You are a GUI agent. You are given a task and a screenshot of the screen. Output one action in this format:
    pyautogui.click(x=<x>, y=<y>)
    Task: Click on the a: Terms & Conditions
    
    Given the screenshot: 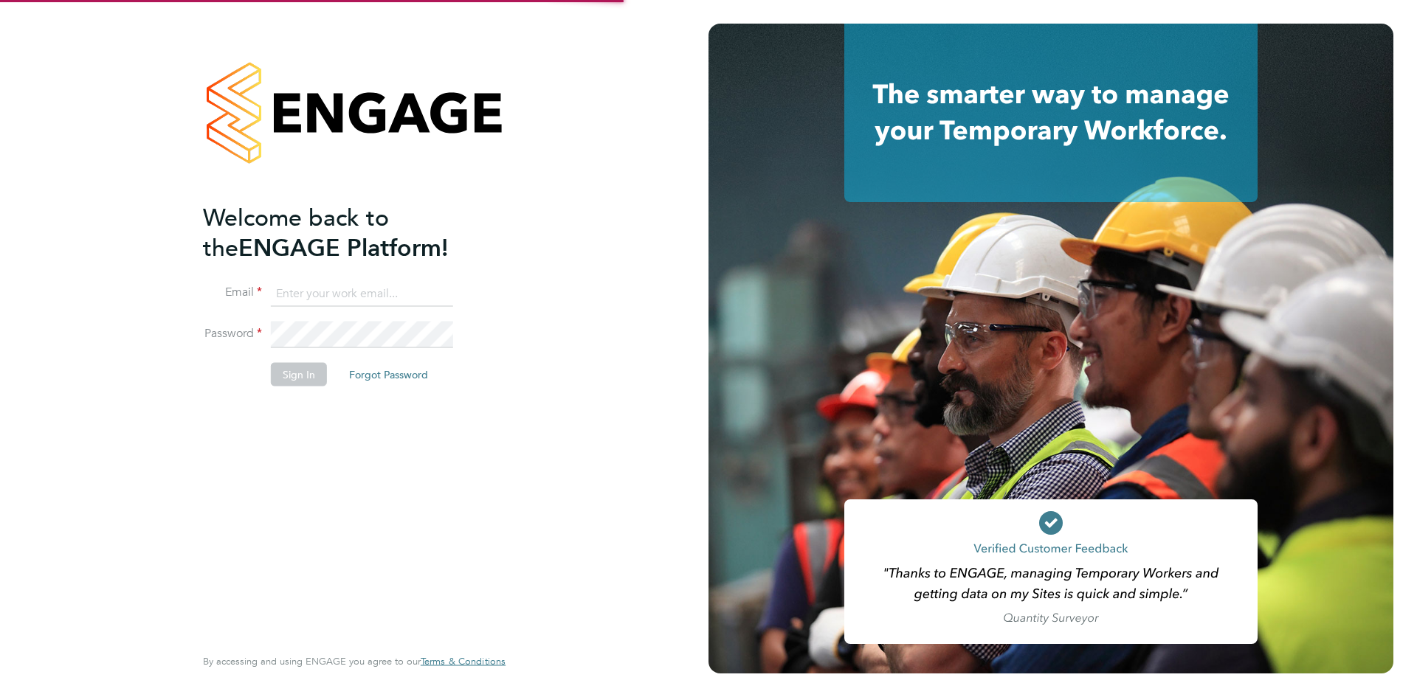 What is the action you would take?
    pyautogui.click(x=463, y=662)
    